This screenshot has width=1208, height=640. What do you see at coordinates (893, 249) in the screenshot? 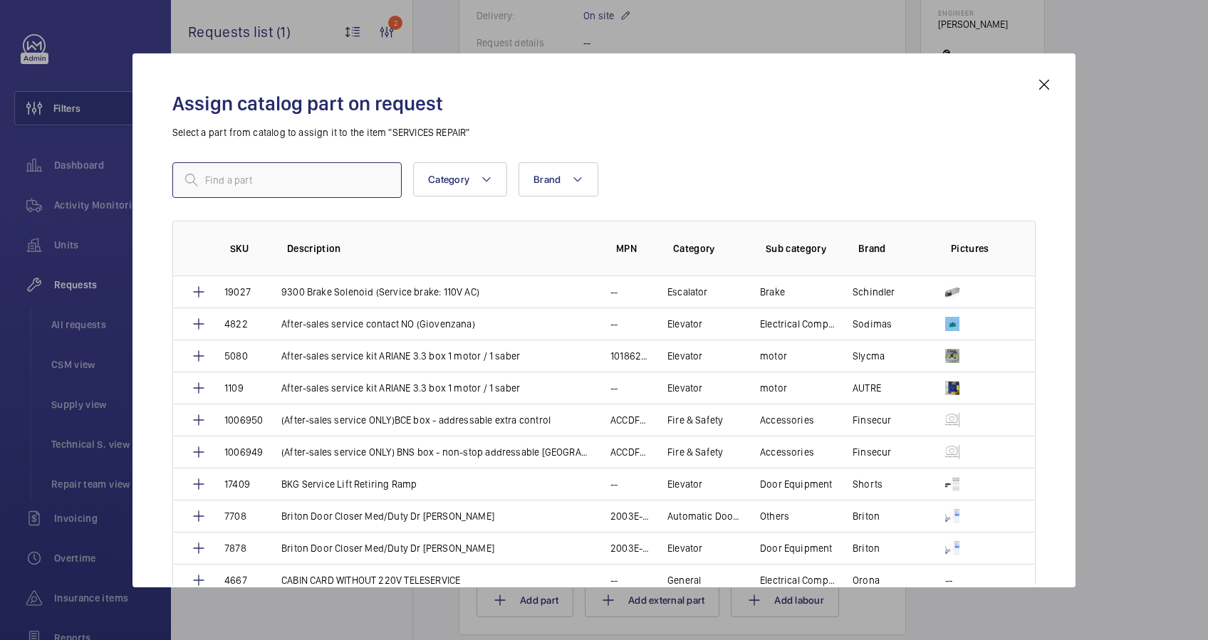
I see `p: Brand` at bounding box center [893, 249].